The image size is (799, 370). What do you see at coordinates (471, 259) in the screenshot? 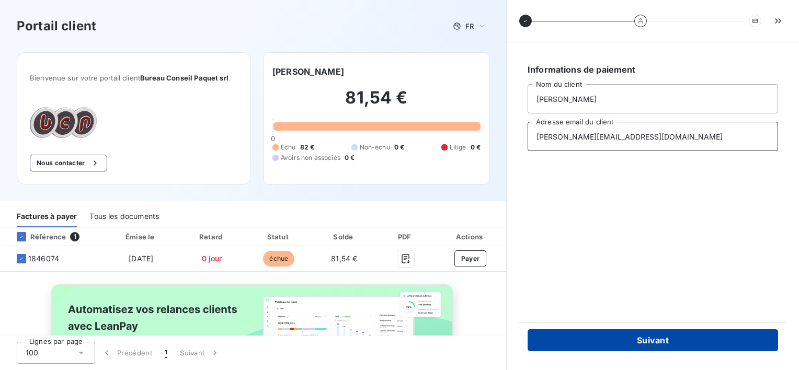
I see `button: Payer` at bounding box center [471, 259].